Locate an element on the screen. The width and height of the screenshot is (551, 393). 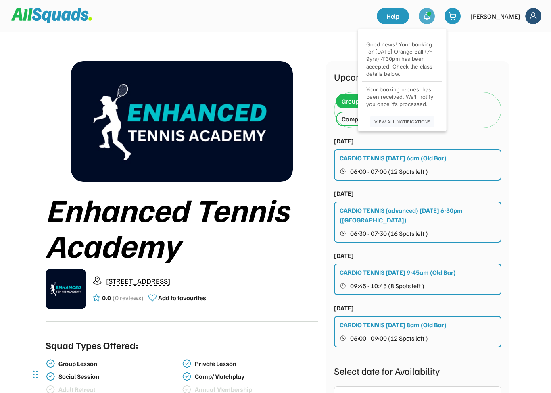
button: 06:00 - 09:00 (12 Spots left ) is located at coordinates (418, 338).